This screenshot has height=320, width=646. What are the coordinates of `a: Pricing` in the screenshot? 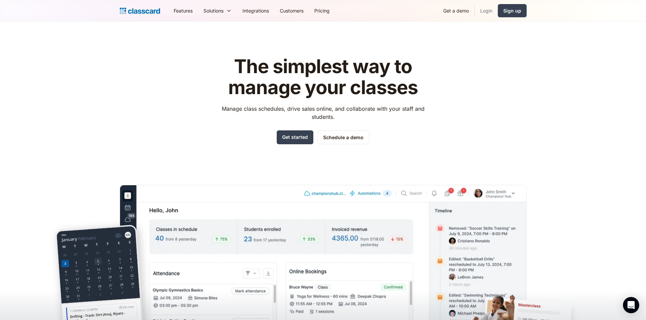 It's located at (322, 11).